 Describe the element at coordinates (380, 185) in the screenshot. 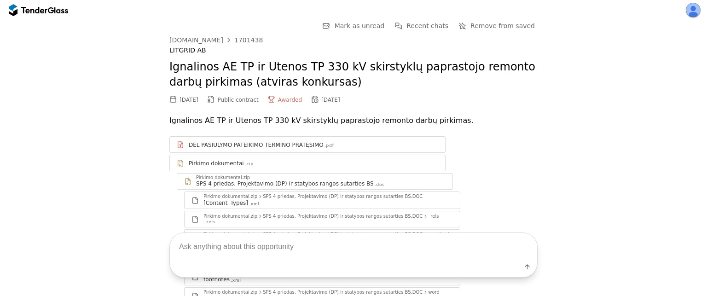

I see `div: .DOC` at that location.